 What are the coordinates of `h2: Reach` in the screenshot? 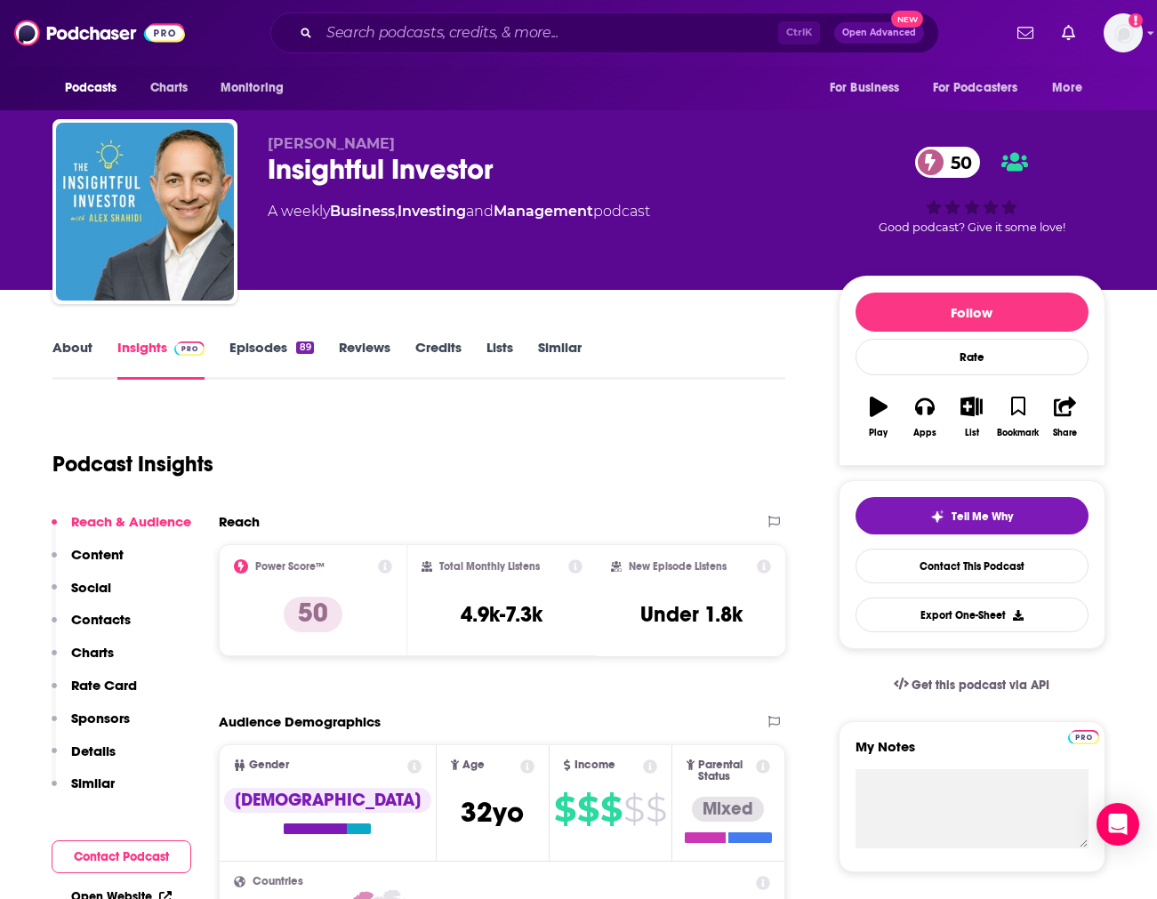 It's located at (239, 521).